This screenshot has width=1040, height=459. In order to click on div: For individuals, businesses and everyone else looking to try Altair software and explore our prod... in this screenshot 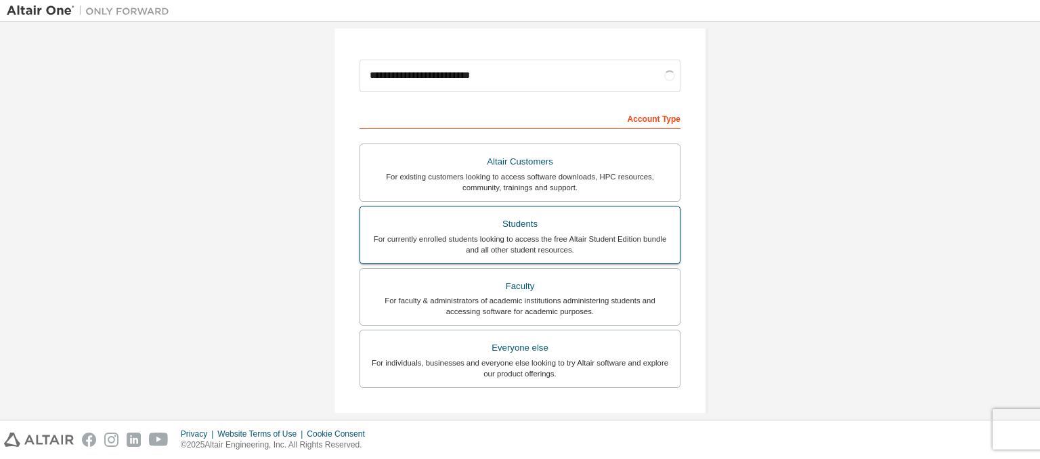, I will do `click(520, 368)`.